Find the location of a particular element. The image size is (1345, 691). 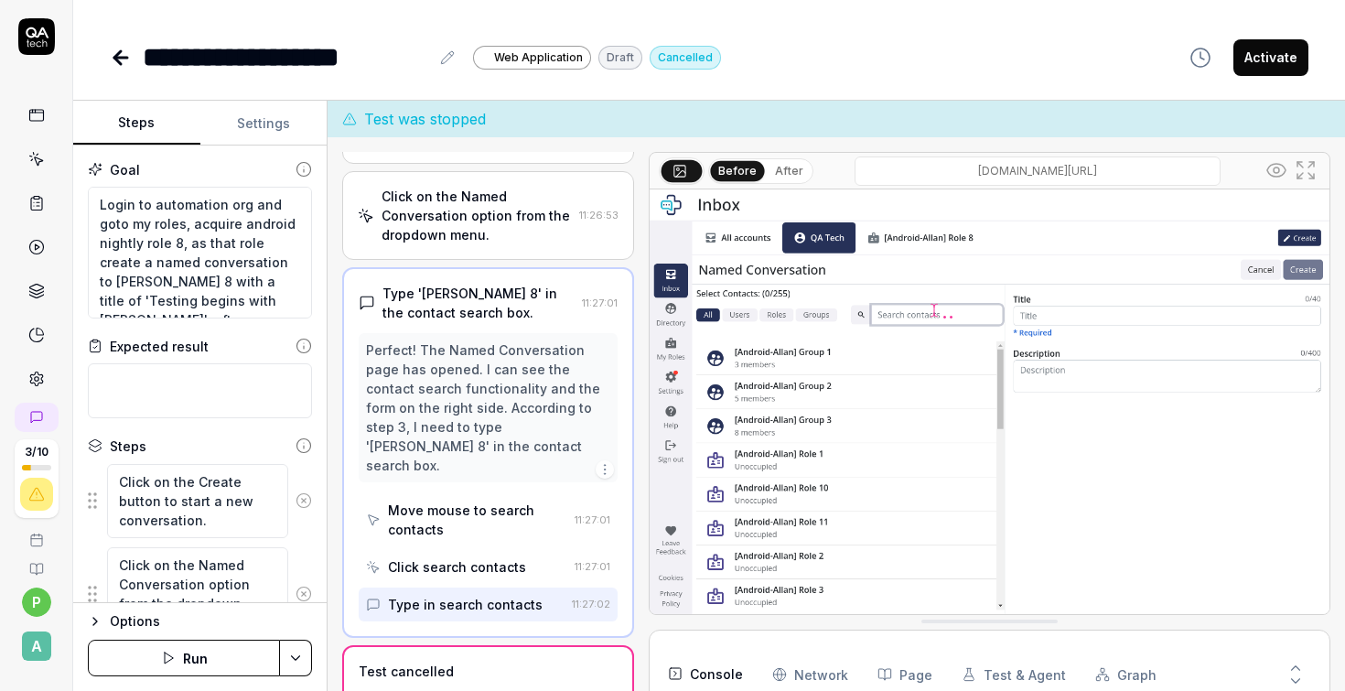

button: Type in search contacts11:27:02 is located at coordinates (488, 604).